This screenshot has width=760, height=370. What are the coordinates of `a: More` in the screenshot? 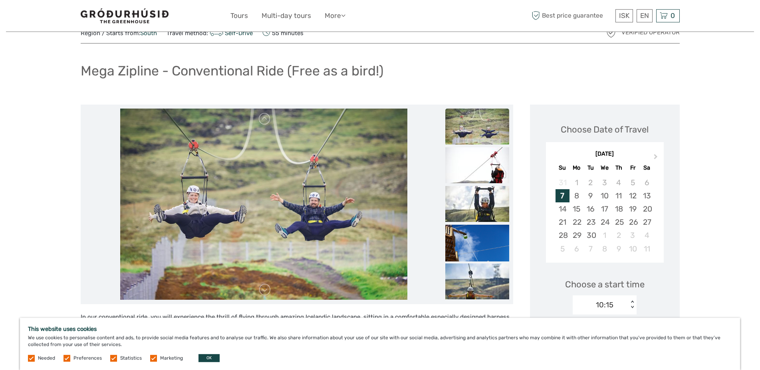 It's located at (335, 16).